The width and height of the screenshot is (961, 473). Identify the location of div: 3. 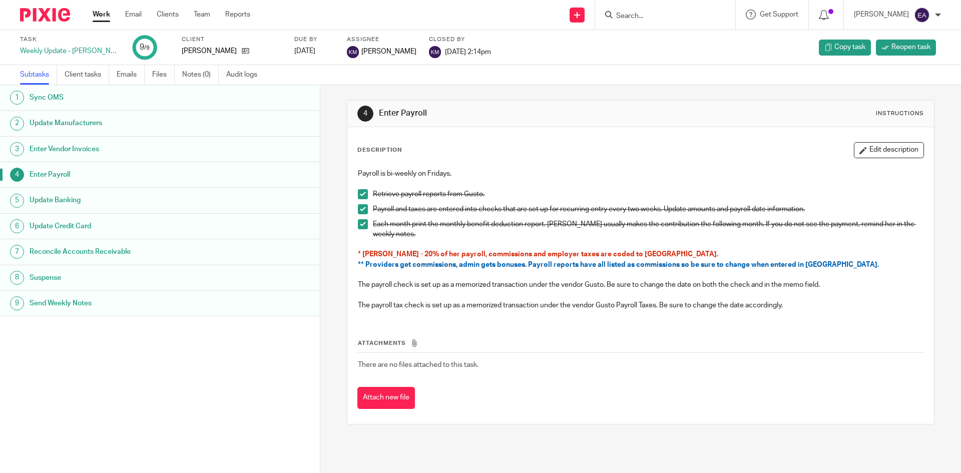
(17, 149).